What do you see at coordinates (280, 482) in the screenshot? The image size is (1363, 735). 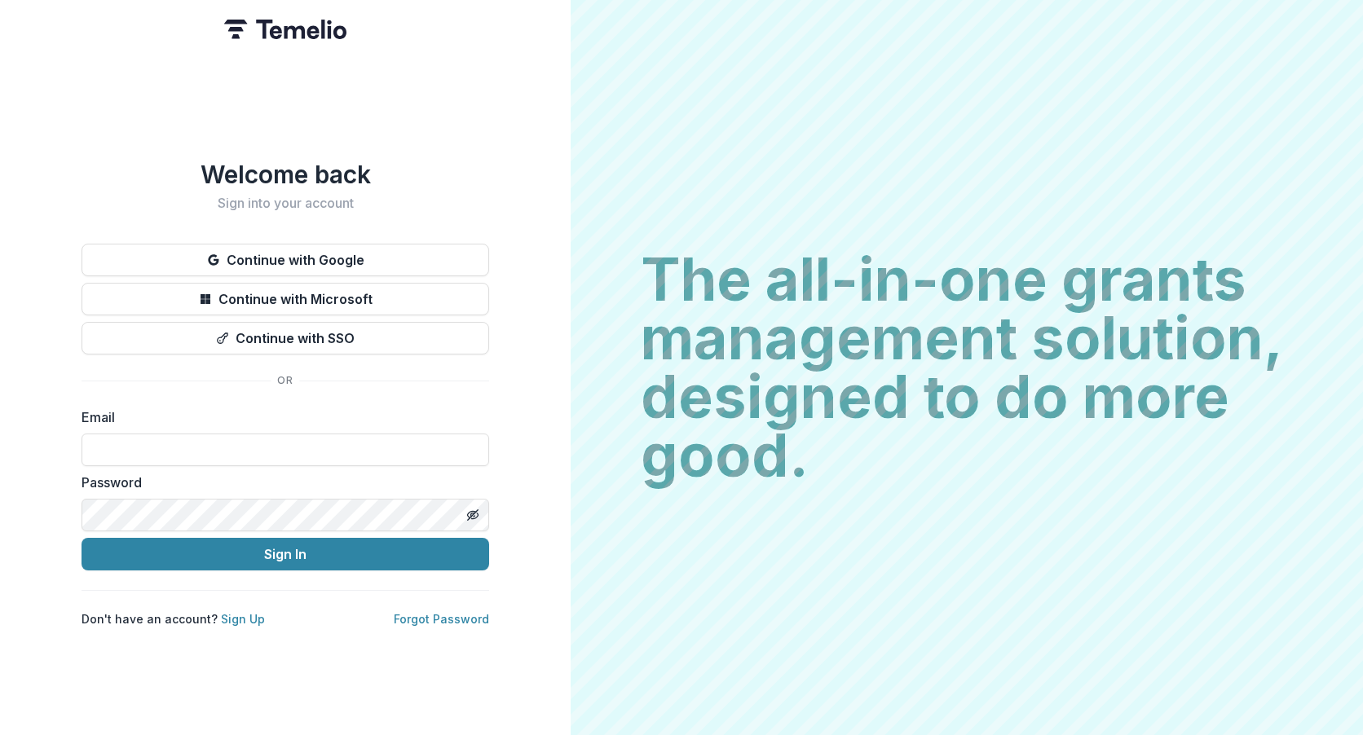 I see `label: Password` at bounding box center [280, 482].